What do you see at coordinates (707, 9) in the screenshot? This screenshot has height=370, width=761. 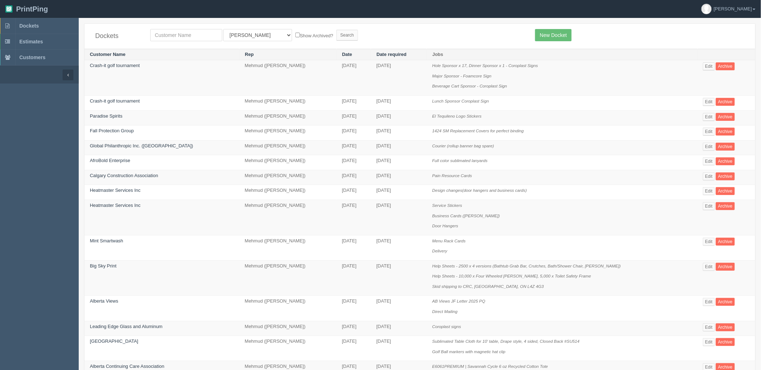 I see `img: avatar_default-7531ab5dedf162e01f1e0bb0964e6a185e93c5c22dfe317fb01d7f8cd2b1632c.jpg` at bounding box center [707, 9].